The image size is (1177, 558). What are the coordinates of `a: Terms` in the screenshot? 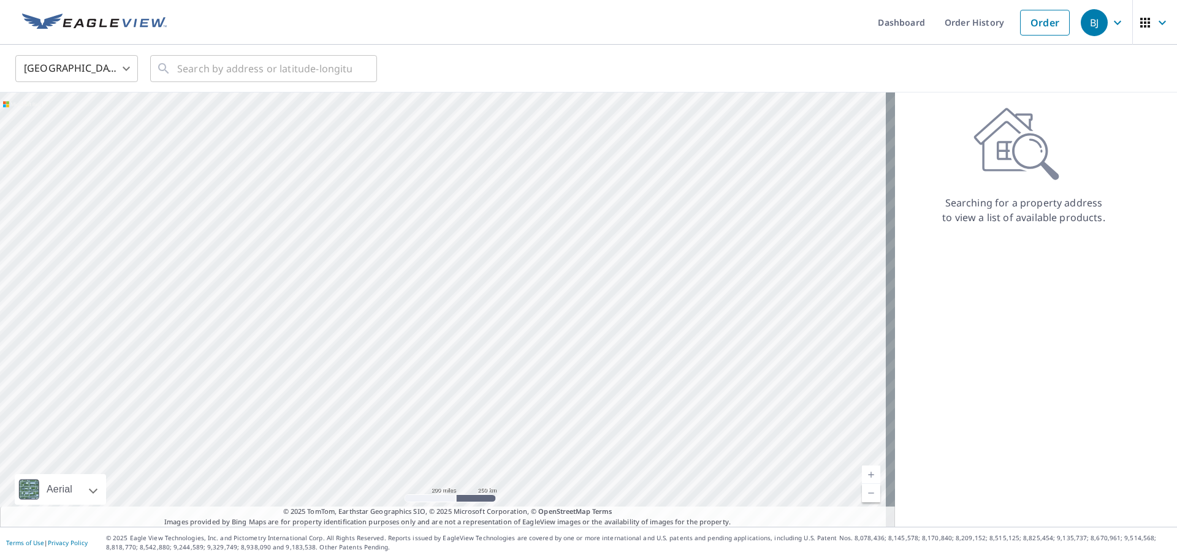 It's located at (602, 511).